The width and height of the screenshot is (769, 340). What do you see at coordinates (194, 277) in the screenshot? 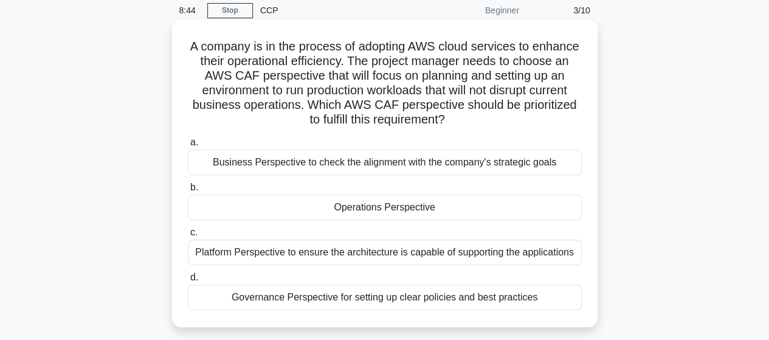
I see `span: d.` at bounding box center [194, 277].